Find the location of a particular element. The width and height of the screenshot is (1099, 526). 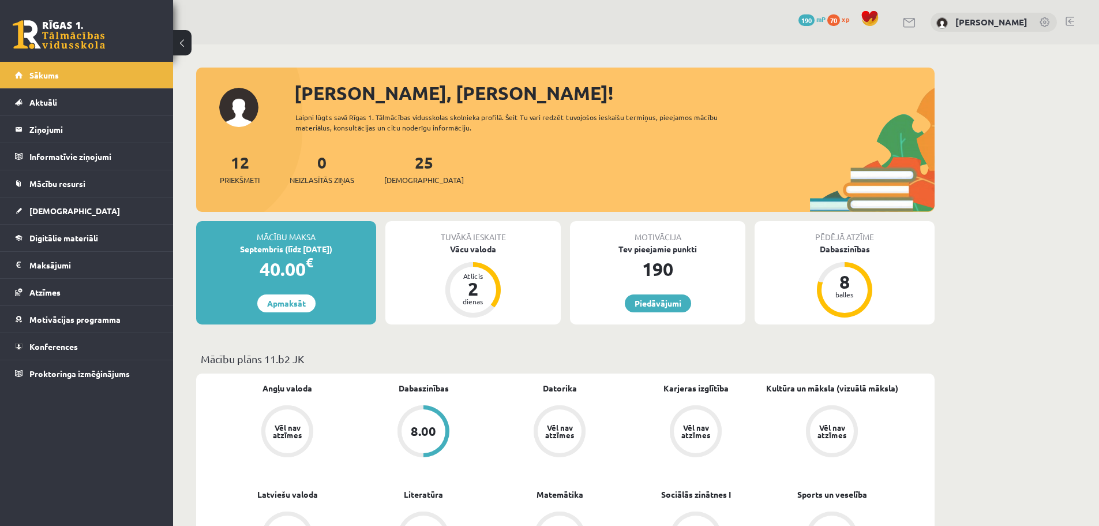

div: 40.00 is located at coordinates (286, 269).